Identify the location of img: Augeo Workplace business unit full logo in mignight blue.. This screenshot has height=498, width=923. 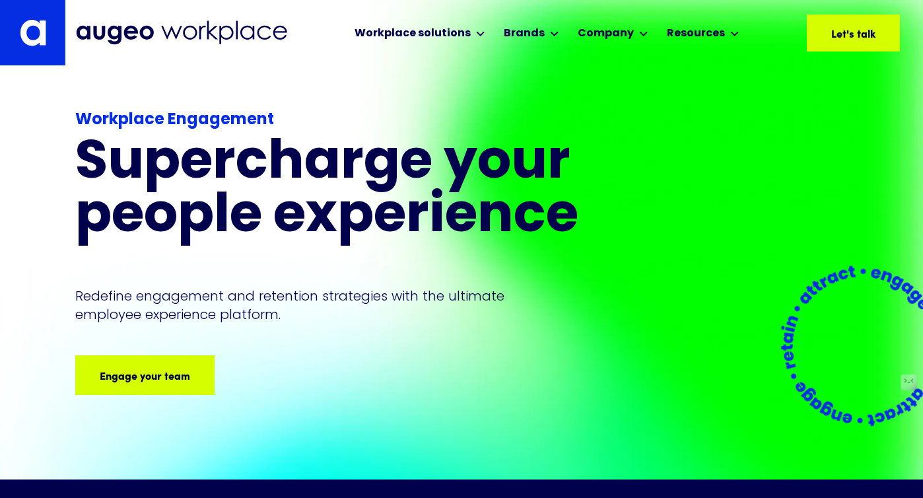
(182, 32).